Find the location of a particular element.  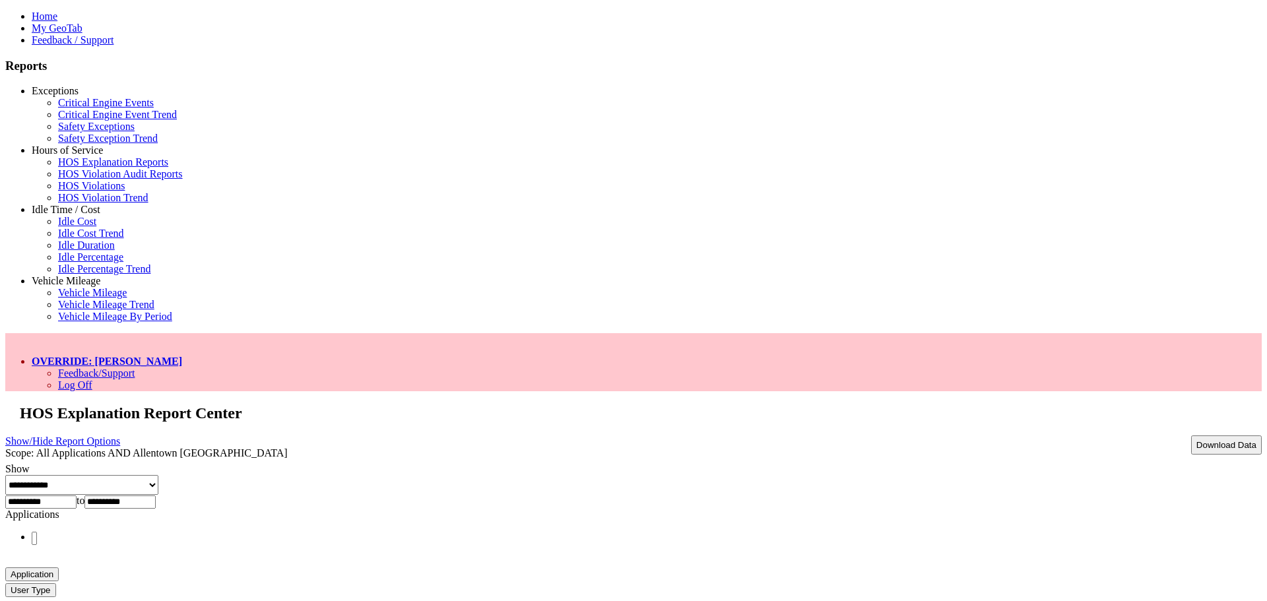

a: My GeoTab is located at coordinates (57, 28).